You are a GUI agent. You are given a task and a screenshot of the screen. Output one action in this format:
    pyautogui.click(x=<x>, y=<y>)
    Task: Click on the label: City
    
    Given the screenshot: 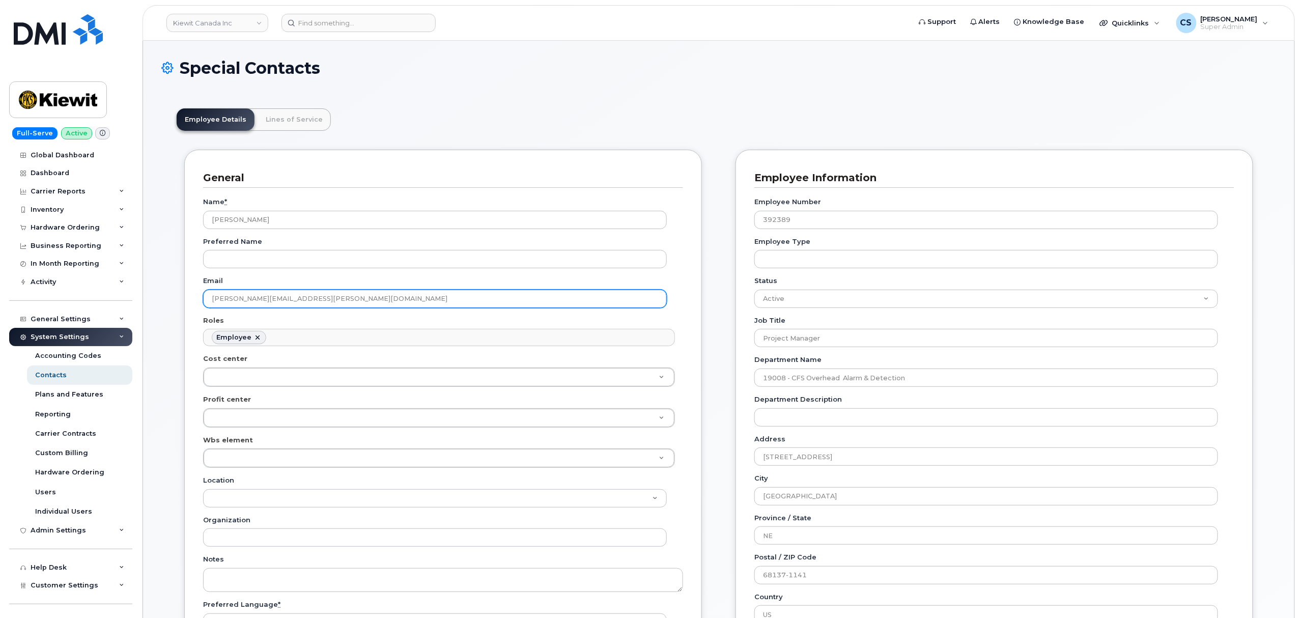 What is the action you would take?
    pyautogui.click(x=761, y=478)
    